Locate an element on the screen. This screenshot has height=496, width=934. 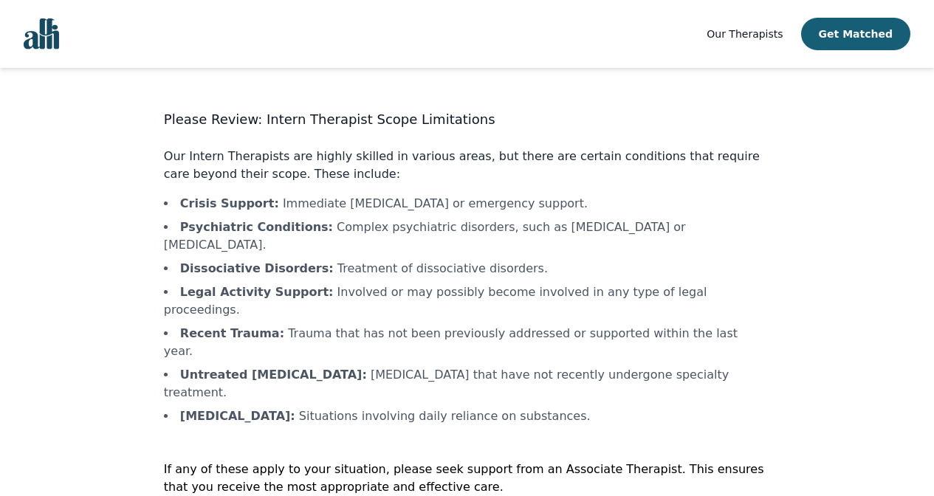
p: If any of these apply to your situation, please seek support from an Associate Therapist. This en... is located at coordinates (467, 478).